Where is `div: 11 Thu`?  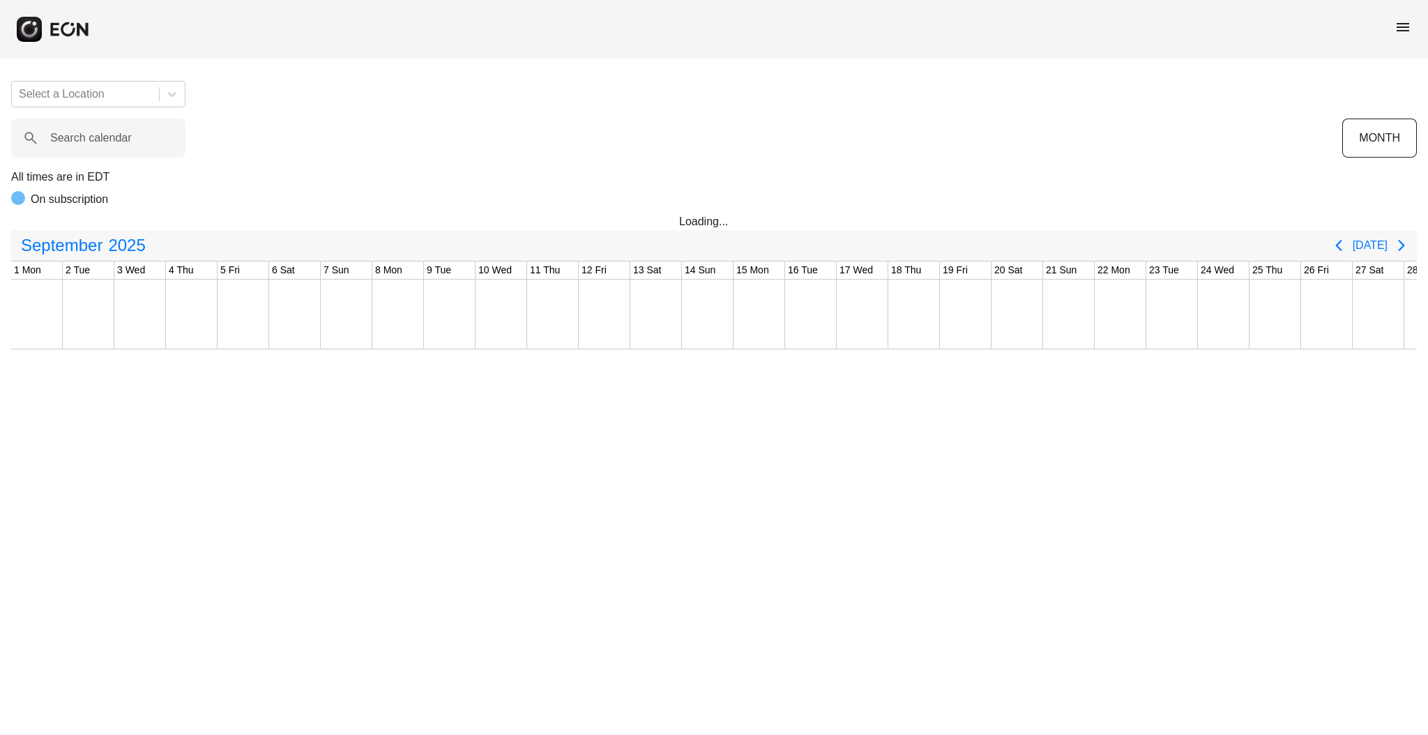
div: 11 Thu is located at coordinates (545, 270).